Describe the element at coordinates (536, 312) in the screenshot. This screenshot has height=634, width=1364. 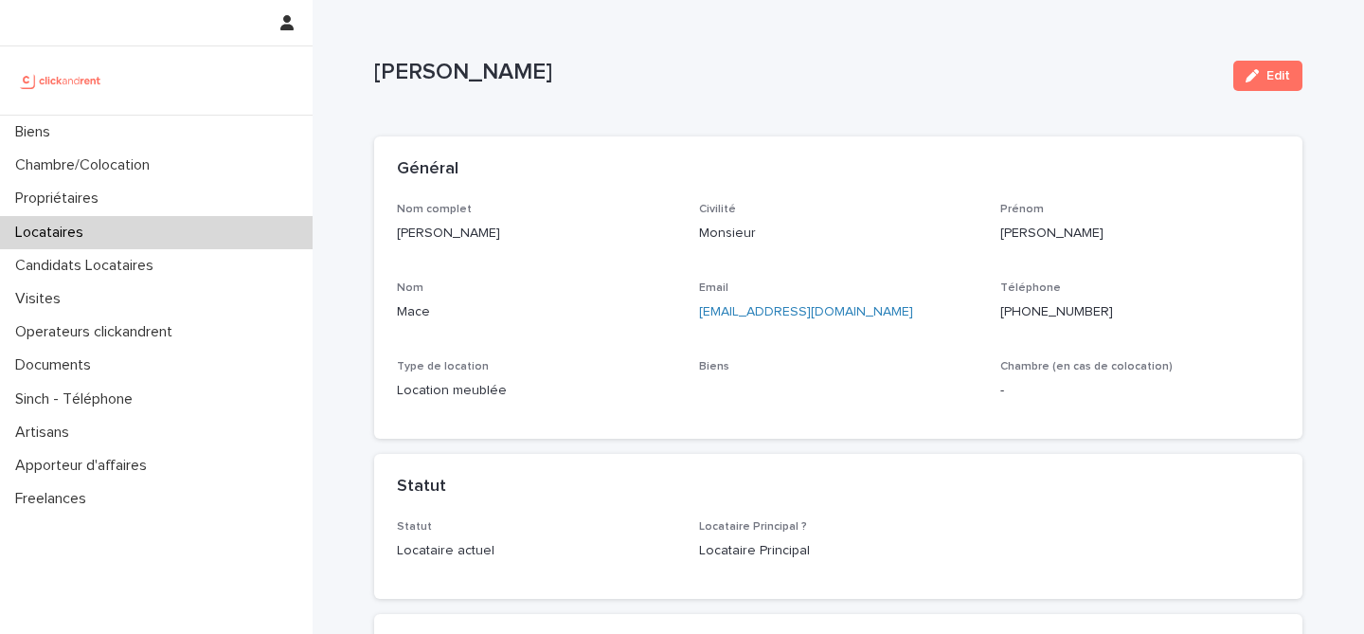
I see `p: Mace` at that location.